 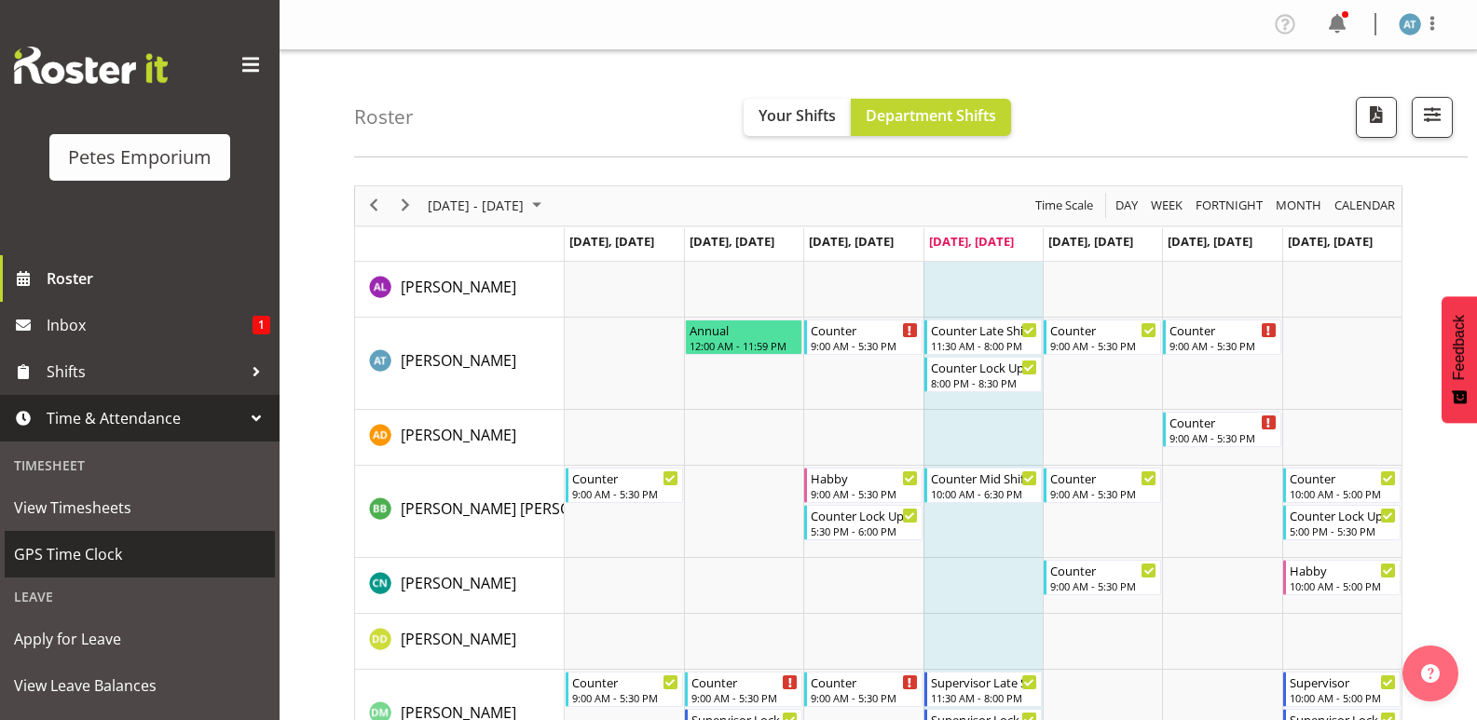 I want to click on div: Amelia Denz"s event - Counter Begin From Saturday, September 20, 2025 at 9:00:00 AM GMT+12:00 End..., so click(x=1222, y=430).